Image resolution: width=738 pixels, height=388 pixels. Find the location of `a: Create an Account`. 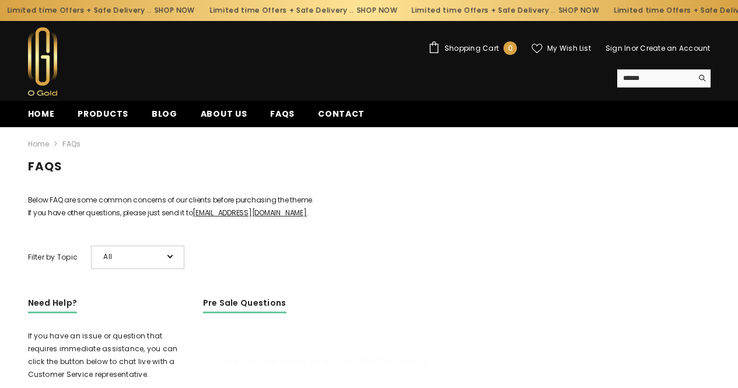

a: Create an Account is located at coordinates (675, 48).